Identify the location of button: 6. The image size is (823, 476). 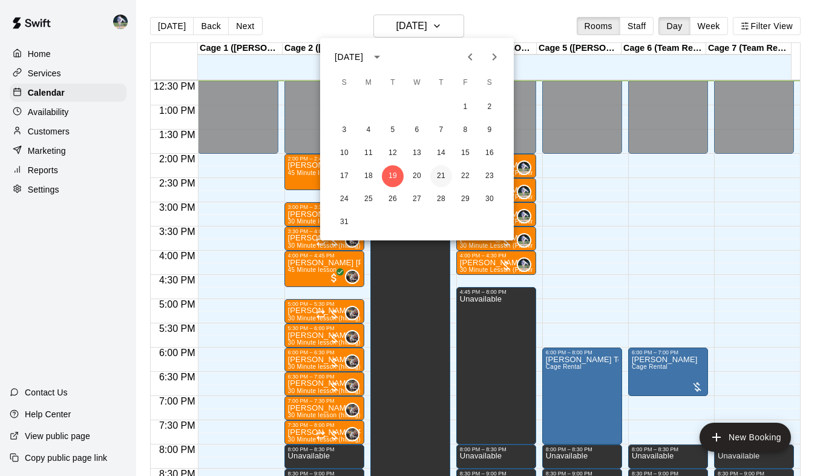
(417, 130).